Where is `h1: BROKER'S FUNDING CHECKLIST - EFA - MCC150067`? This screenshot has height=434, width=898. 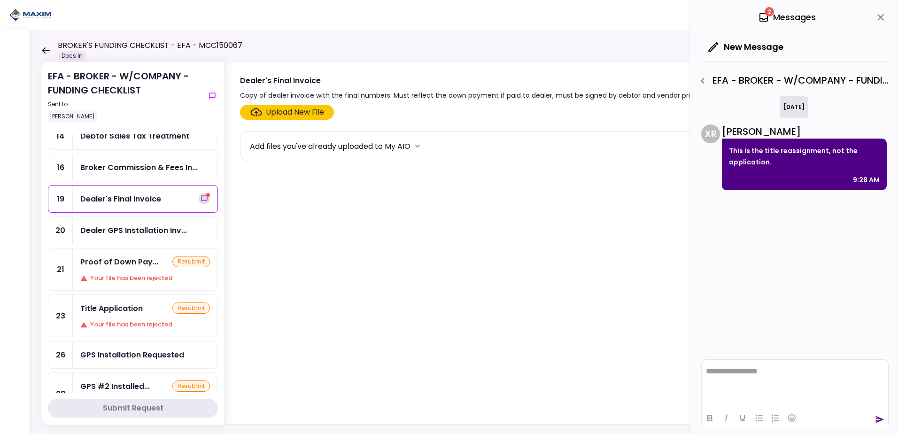 h1: BROKER'S FUNDING CHECKLIST - EFA - MCC150067 is located at coordinates (150, 46).